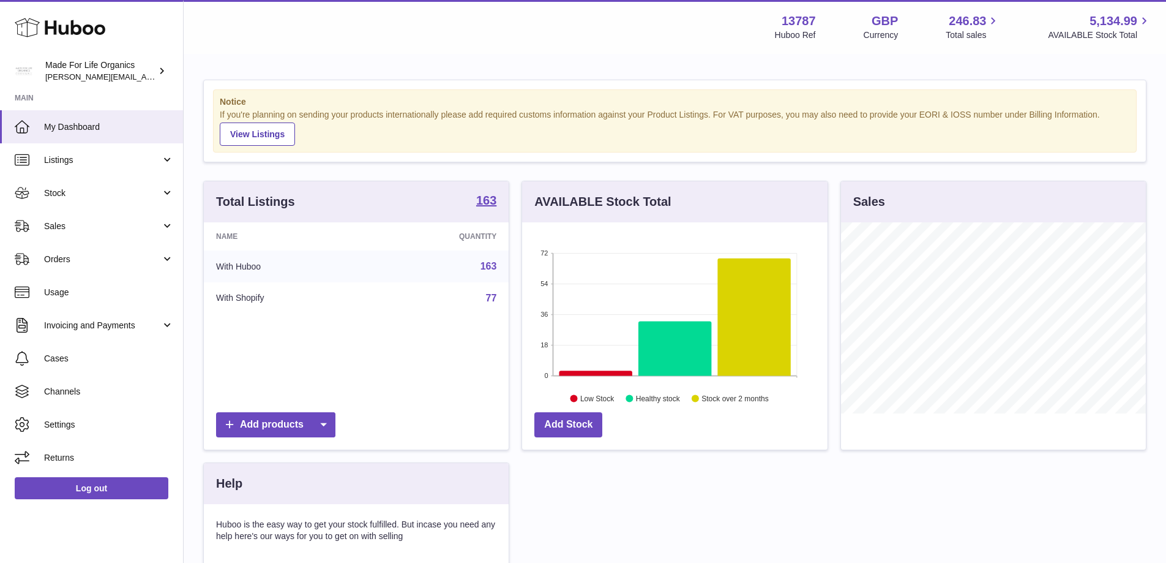 The width and height of the screenshot is (1166, 563). What do you see at coordinates (100, 71) in the screenshot?
I see `div: Made For Life Organics` at bounding box center [100, 71].